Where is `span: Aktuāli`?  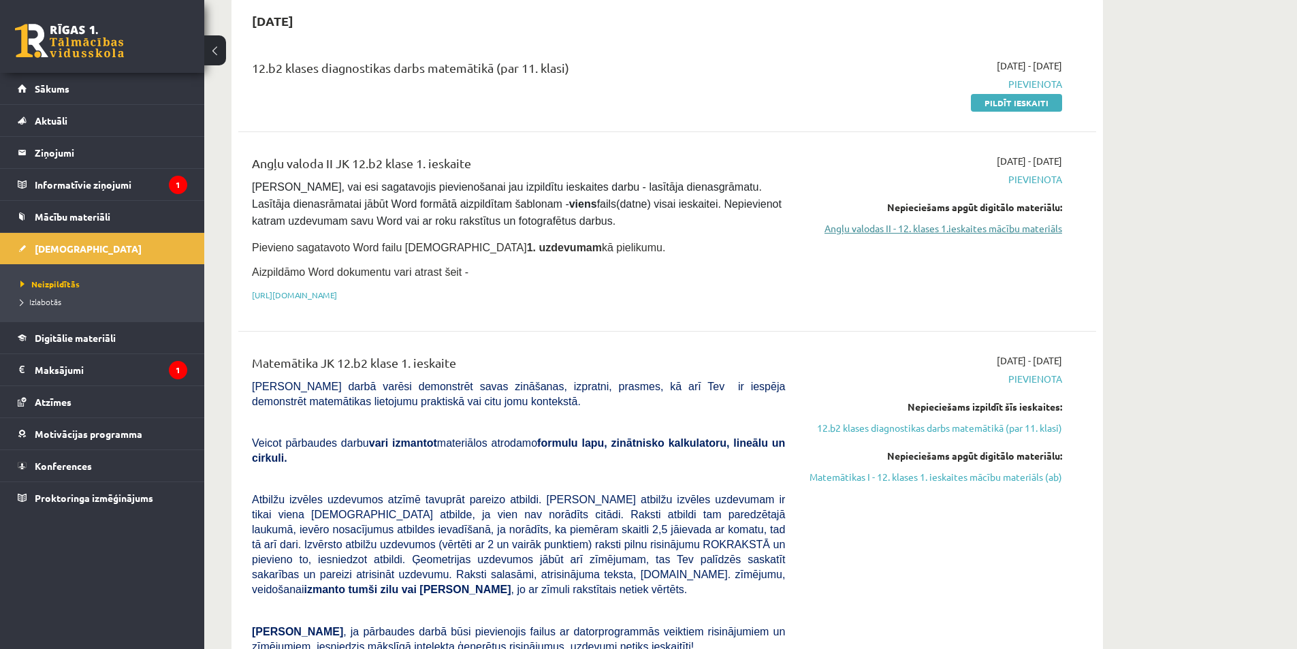 span: Aktuāli is located at coordinates (51, 121).